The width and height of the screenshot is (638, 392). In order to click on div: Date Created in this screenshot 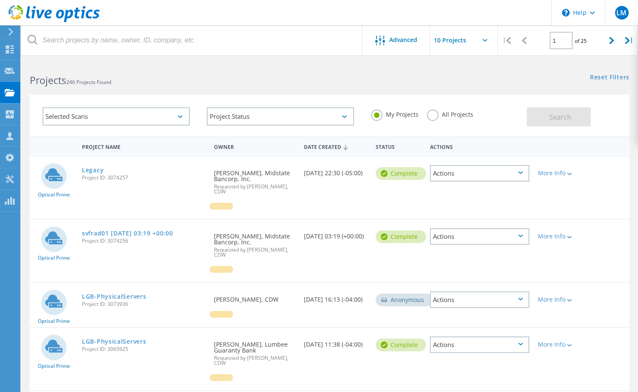, I will do `click(336, 146)`.